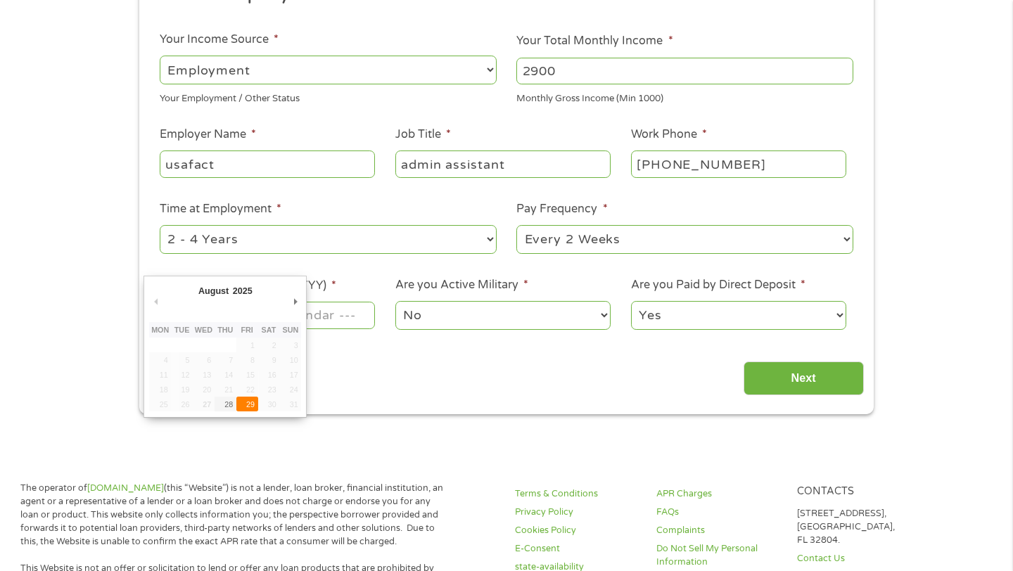  What do you see at coordinates (577, 530) in the screenshot?
I see `a: Cookies Policy` at bounding box center [577, 530].